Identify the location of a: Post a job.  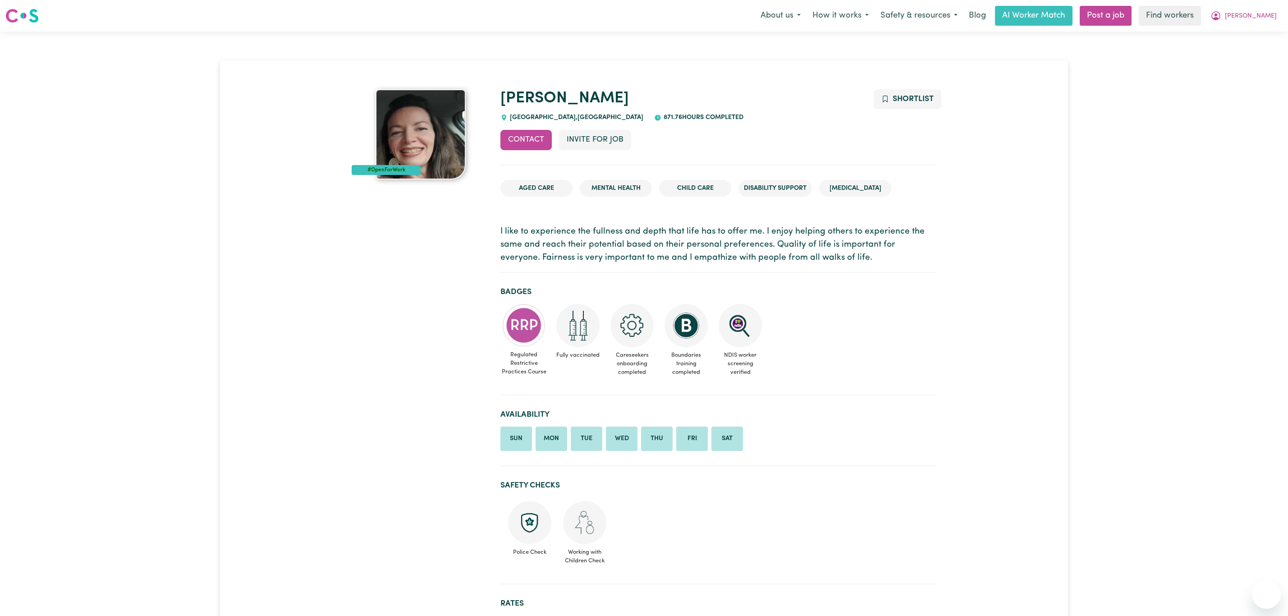
(1105, 16).